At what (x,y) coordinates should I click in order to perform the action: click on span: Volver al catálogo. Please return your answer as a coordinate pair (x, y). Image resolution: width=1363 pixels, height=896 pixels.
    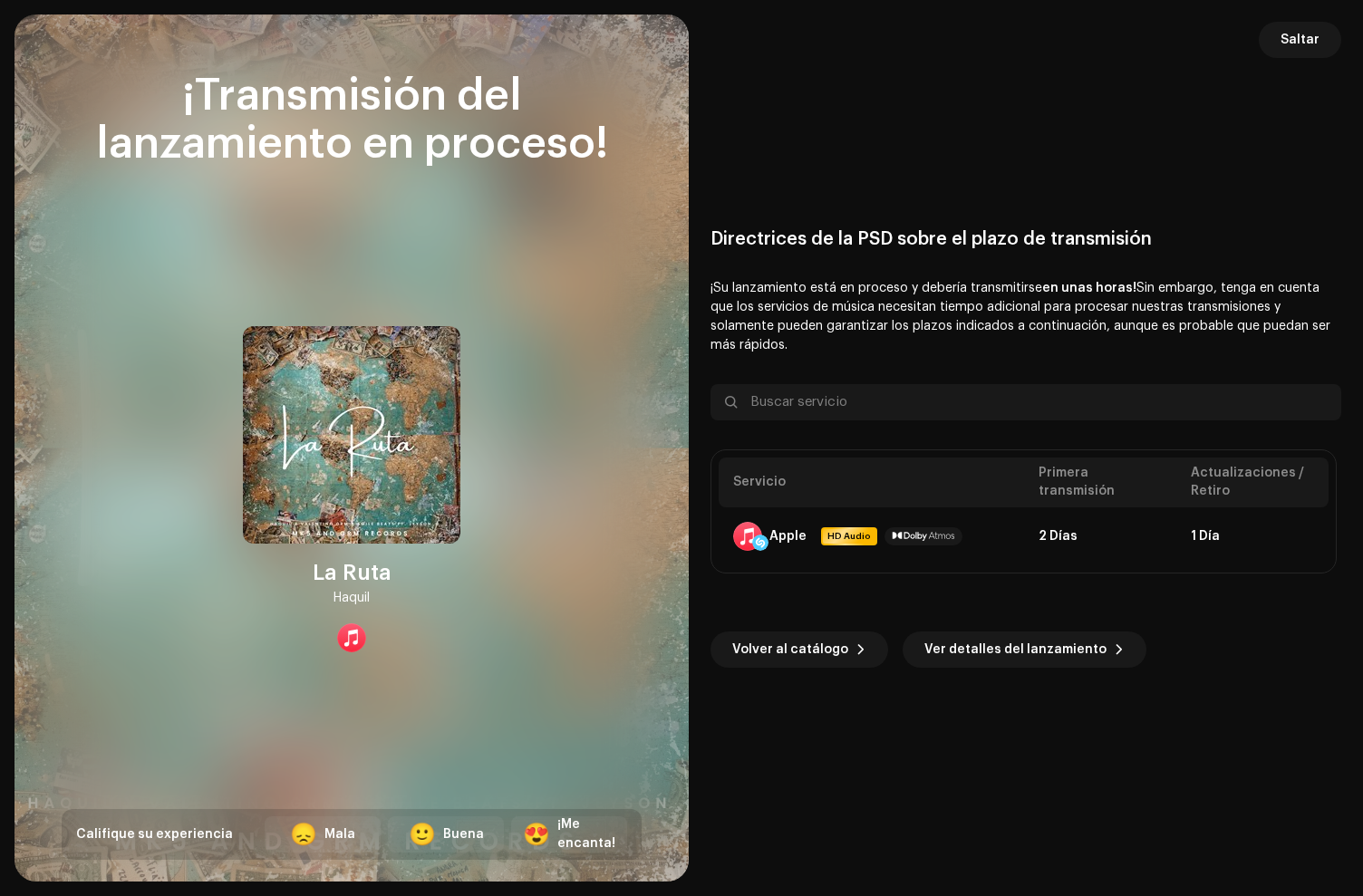
    Looking at the image, I should click on (790, 650).